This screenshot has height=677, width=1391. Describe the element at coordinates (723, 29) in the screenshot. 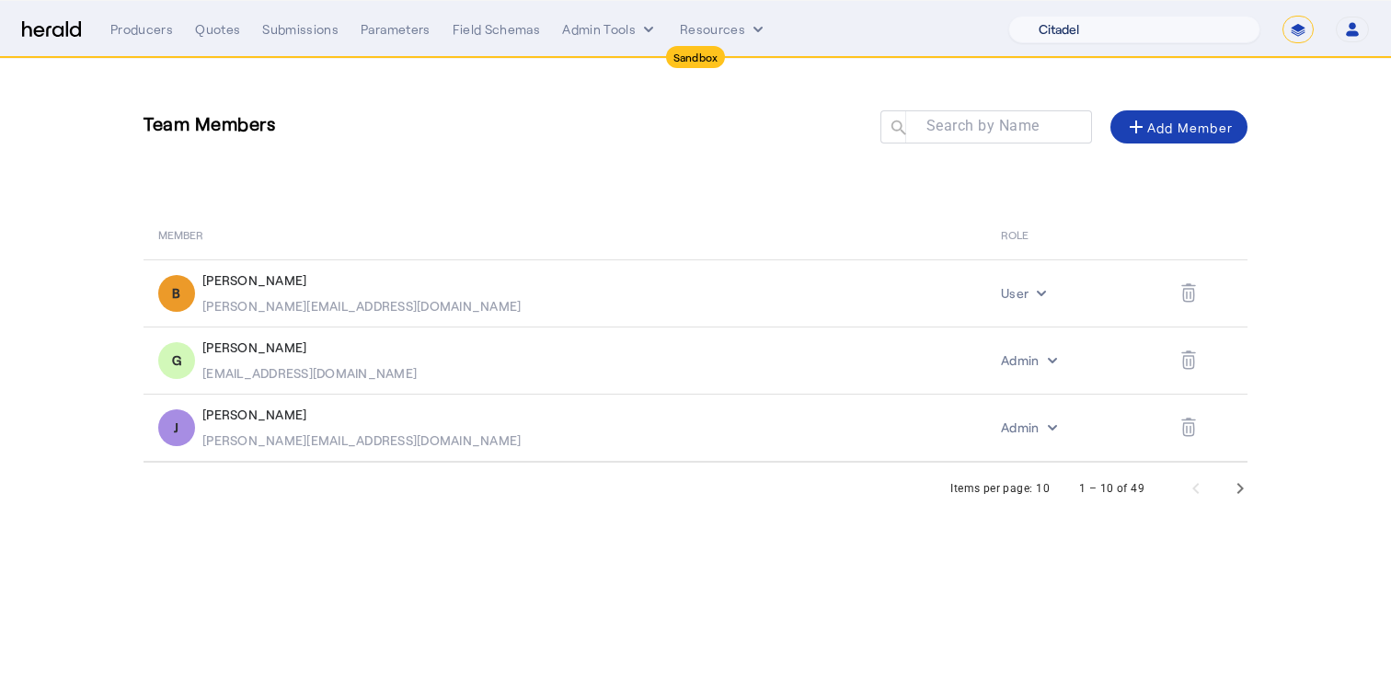

I see `button: Resources dropdown menu` at that location.